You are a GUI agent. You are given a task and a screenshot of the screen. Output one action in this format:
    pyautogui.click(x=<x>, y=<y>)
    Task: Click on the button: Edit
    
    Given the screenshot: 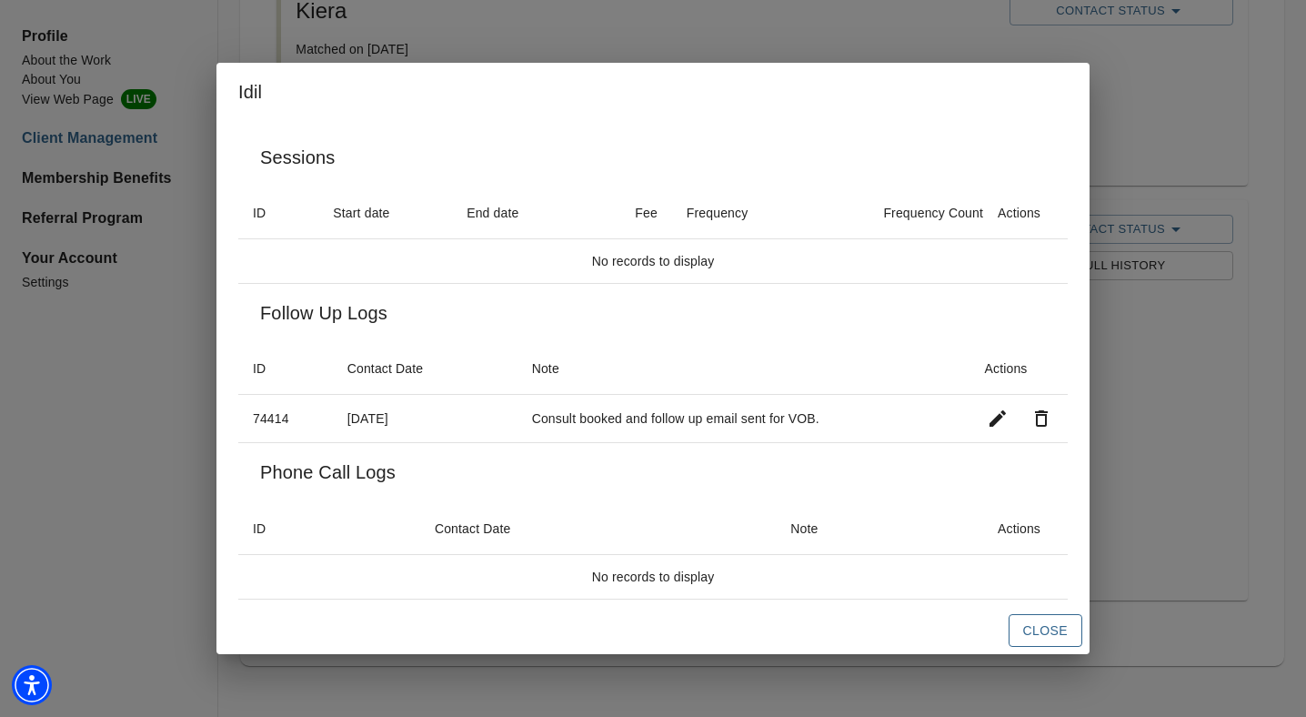 What is the action you would take?
    pyautogui.click(x=998, y=418)
    